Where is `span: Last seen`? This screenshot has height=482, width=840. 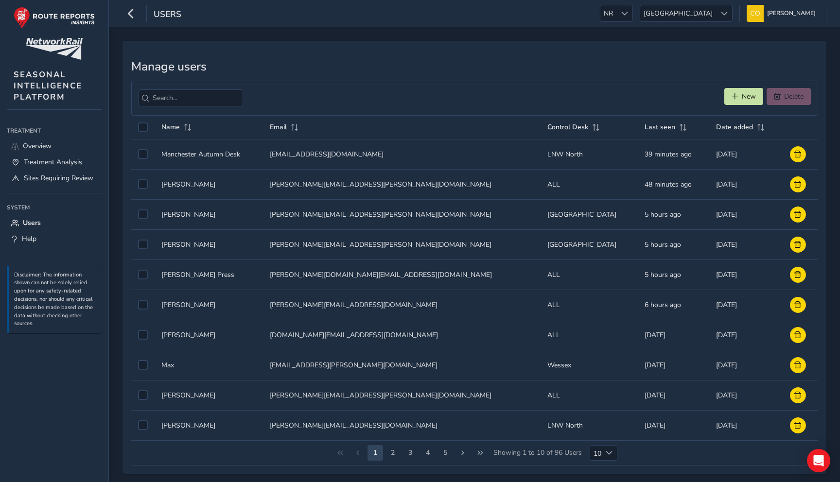 span: Last seen is located at coordinates (660, 127).